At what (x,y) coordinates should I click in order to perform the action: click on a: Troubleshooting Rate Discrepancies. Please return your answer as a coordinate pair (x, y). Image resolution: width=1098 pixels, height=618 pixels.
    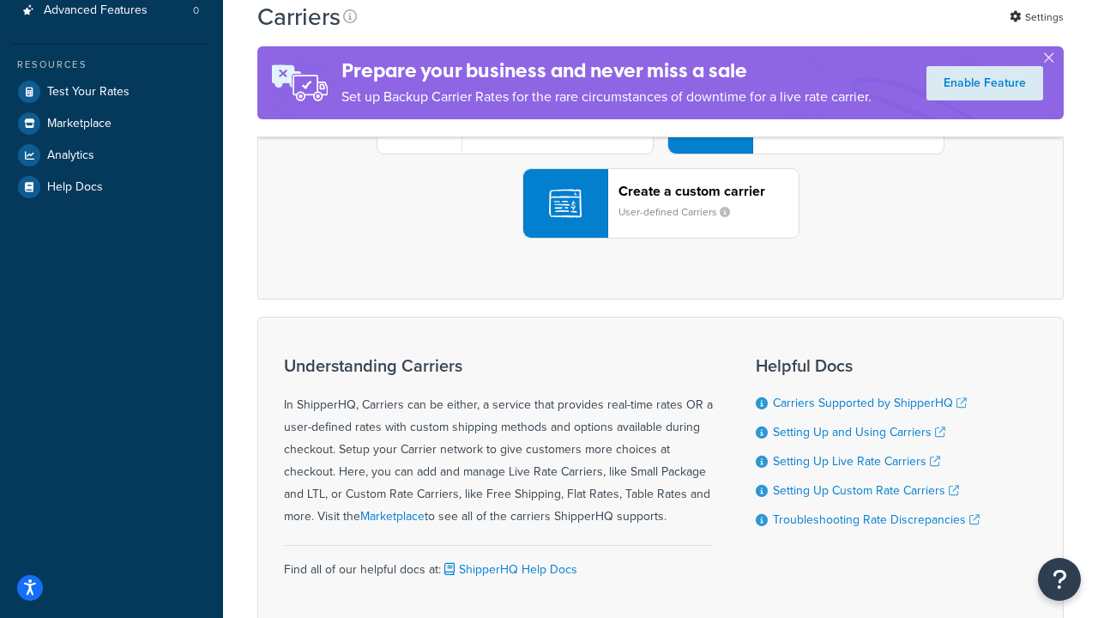
    Looking at the image, I should click on (876, 519).